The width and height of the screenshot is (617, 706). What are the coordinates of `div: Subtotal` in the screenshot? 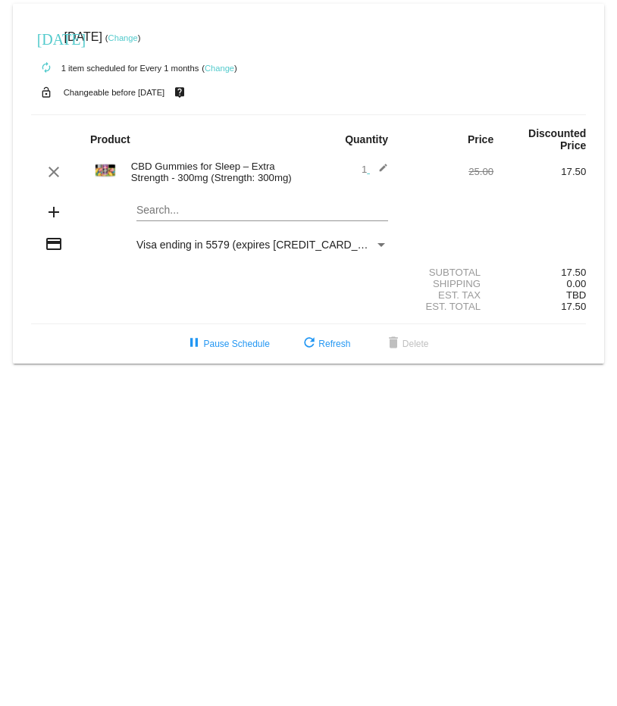 It's located at (447, 272).